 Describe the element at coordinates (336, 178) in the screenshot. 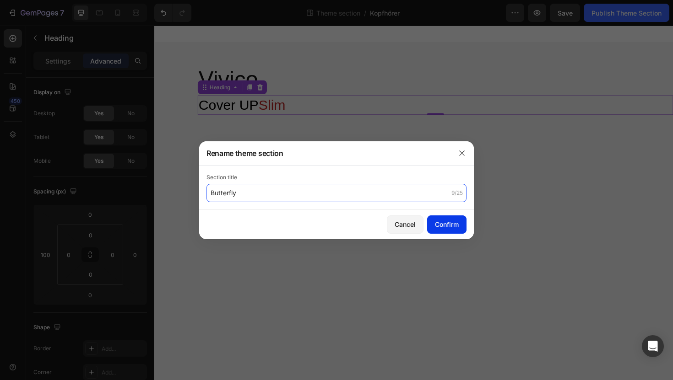

I see `div: Section title` at that location.